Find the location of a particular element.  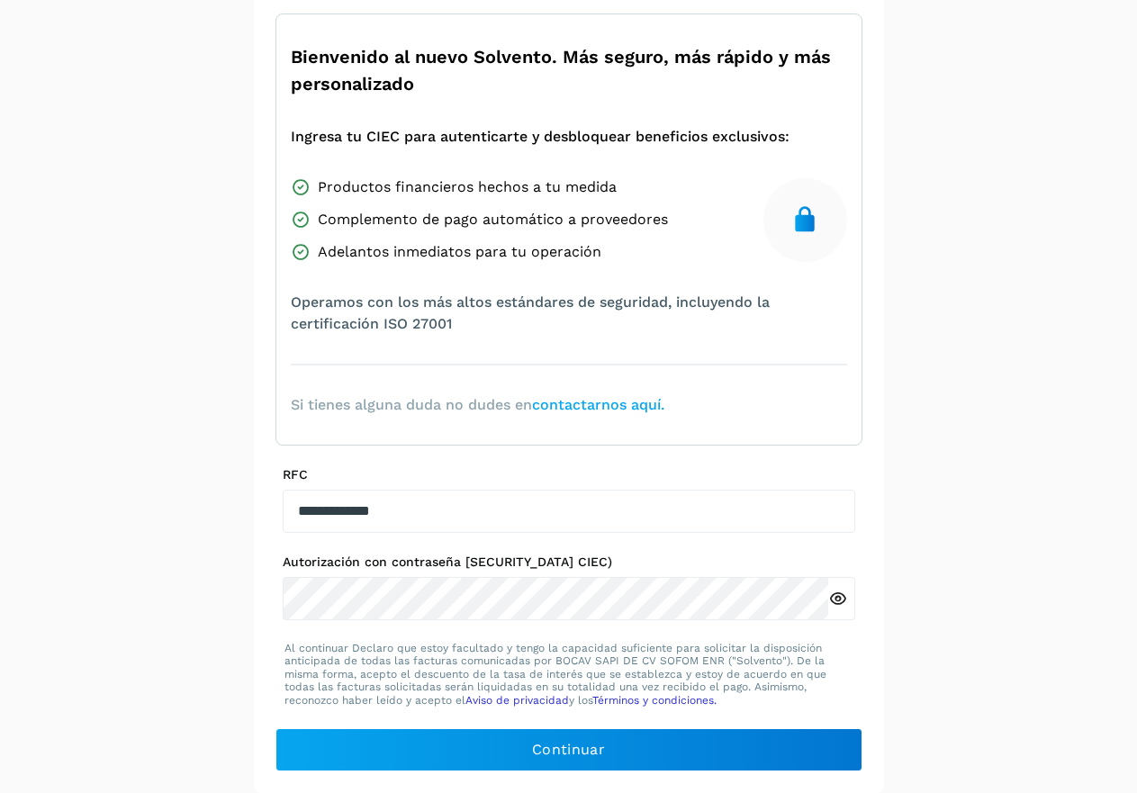

p: Al continuar Declaro que estoy facultado y tengo la capacidad suficiente para solicitar la dispos... is located at coordinates (569, 674).